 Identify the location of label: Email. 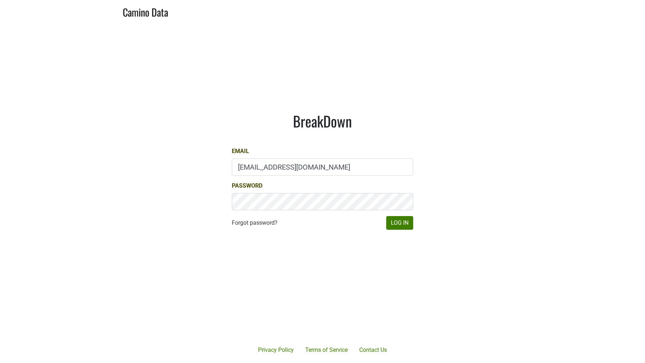
(241, 151).